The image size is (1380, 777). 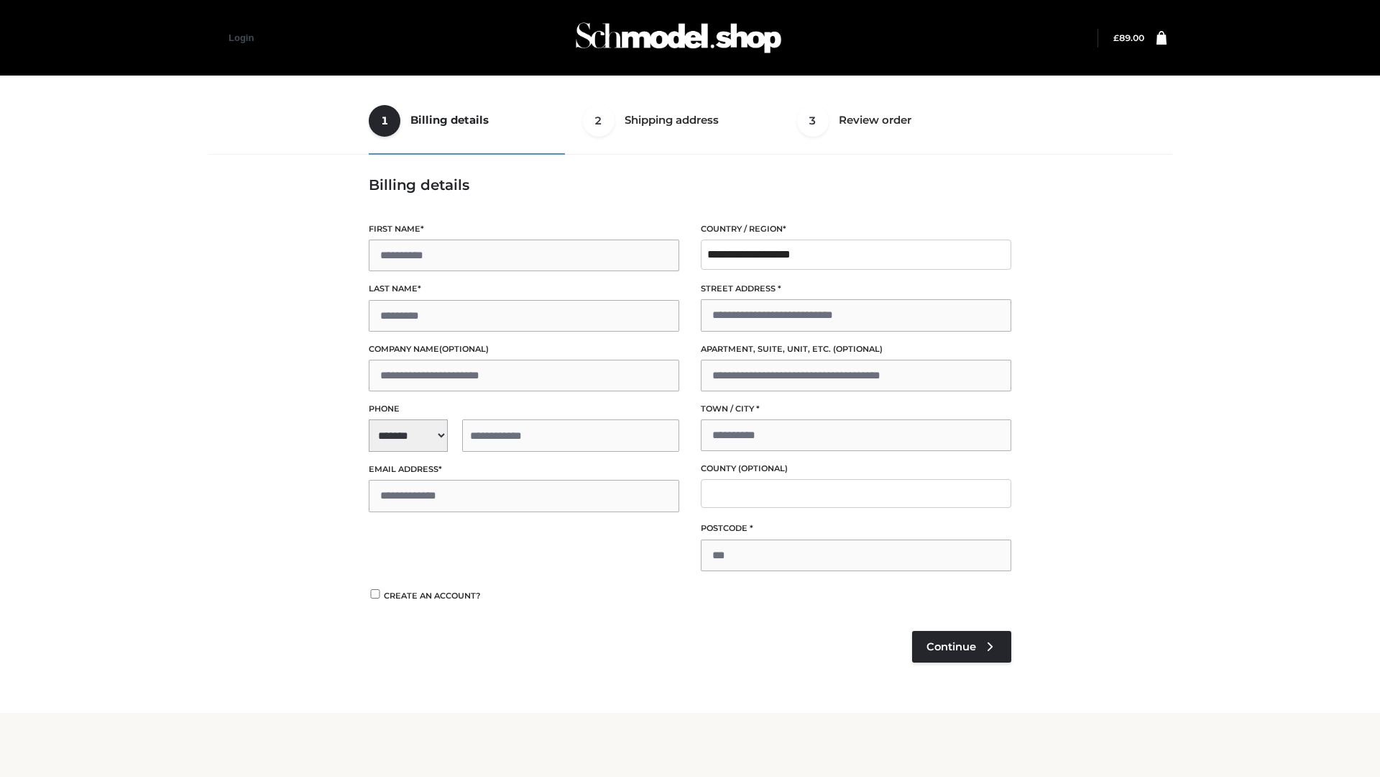 What do you see at coordinates (690, 185) in the screenshot?
I see `h3: Billing details` at bounding box center [690, 185].